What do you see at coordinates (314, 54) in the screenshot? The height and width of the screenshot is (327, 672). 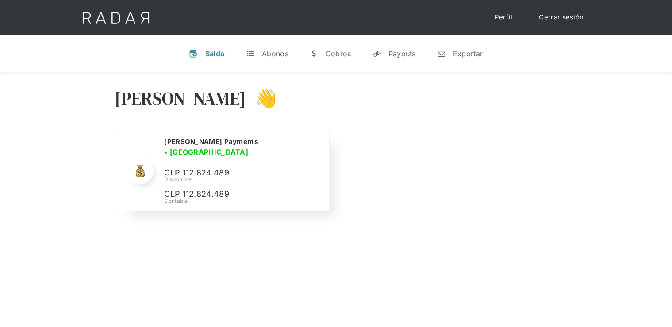 I see `div: w` at bounding box center [314, 54].